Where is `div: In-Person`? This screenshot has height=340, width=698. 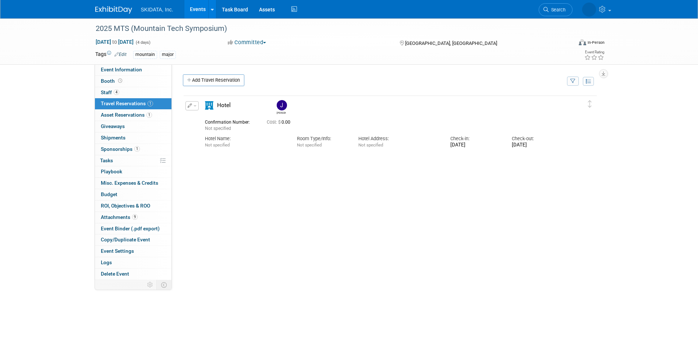 div: In-Person is located at coordinates (595, 42).